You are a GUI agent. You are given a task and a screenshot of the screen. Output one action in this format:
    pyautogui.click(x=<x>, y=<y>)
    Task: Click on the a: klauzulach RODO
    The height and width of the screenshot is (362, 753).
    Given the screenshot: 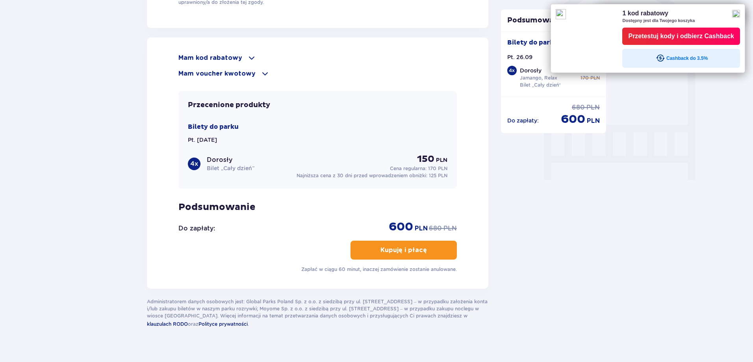 What is the action you would take?
    pyautogui.click(x=167, y=324)
    